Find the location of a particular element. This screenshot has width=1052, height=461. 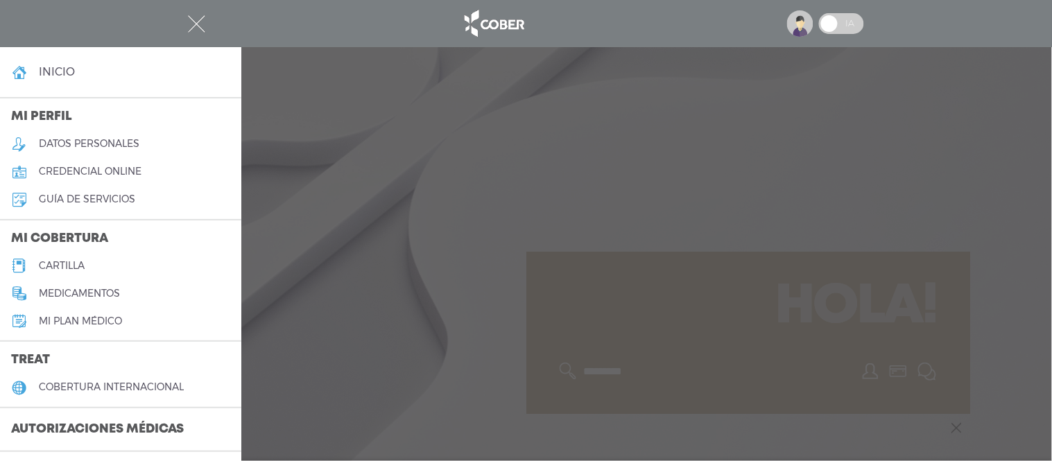

h5: cartilla is located at coordinates (62, 266).